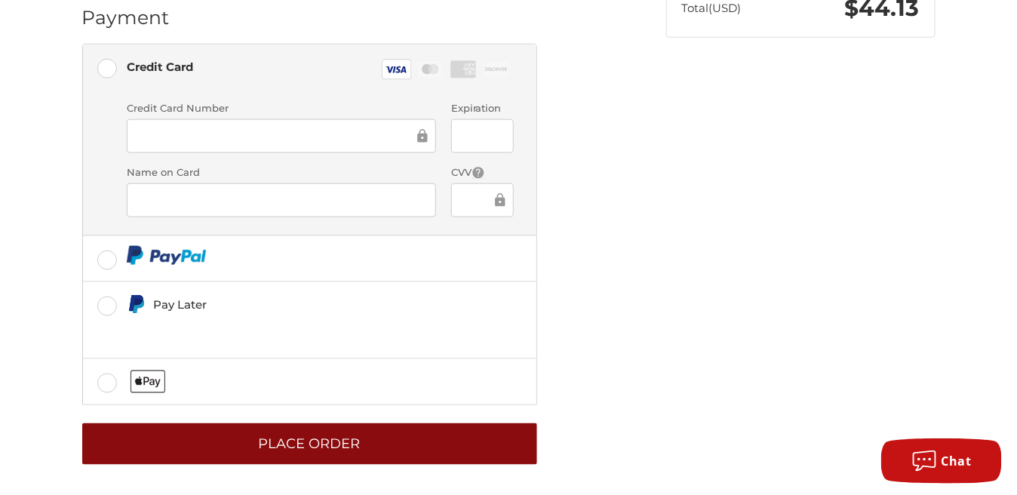  I want to click on button: Place Order, so click(309, 444).